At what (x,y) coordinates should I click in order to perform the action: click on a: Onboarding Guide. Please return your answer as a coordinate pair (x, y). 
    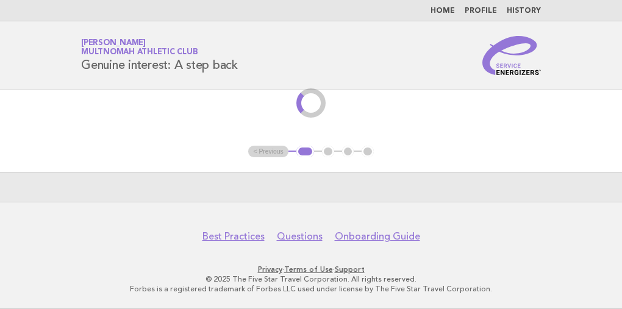
    Looking at the image, I should click on (377, 237).